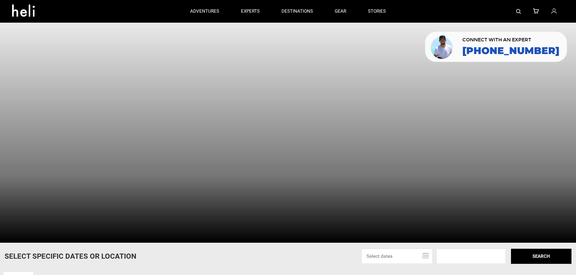 The image size is (576, 275). I want to click on img: contact our team, so click(442, 47).